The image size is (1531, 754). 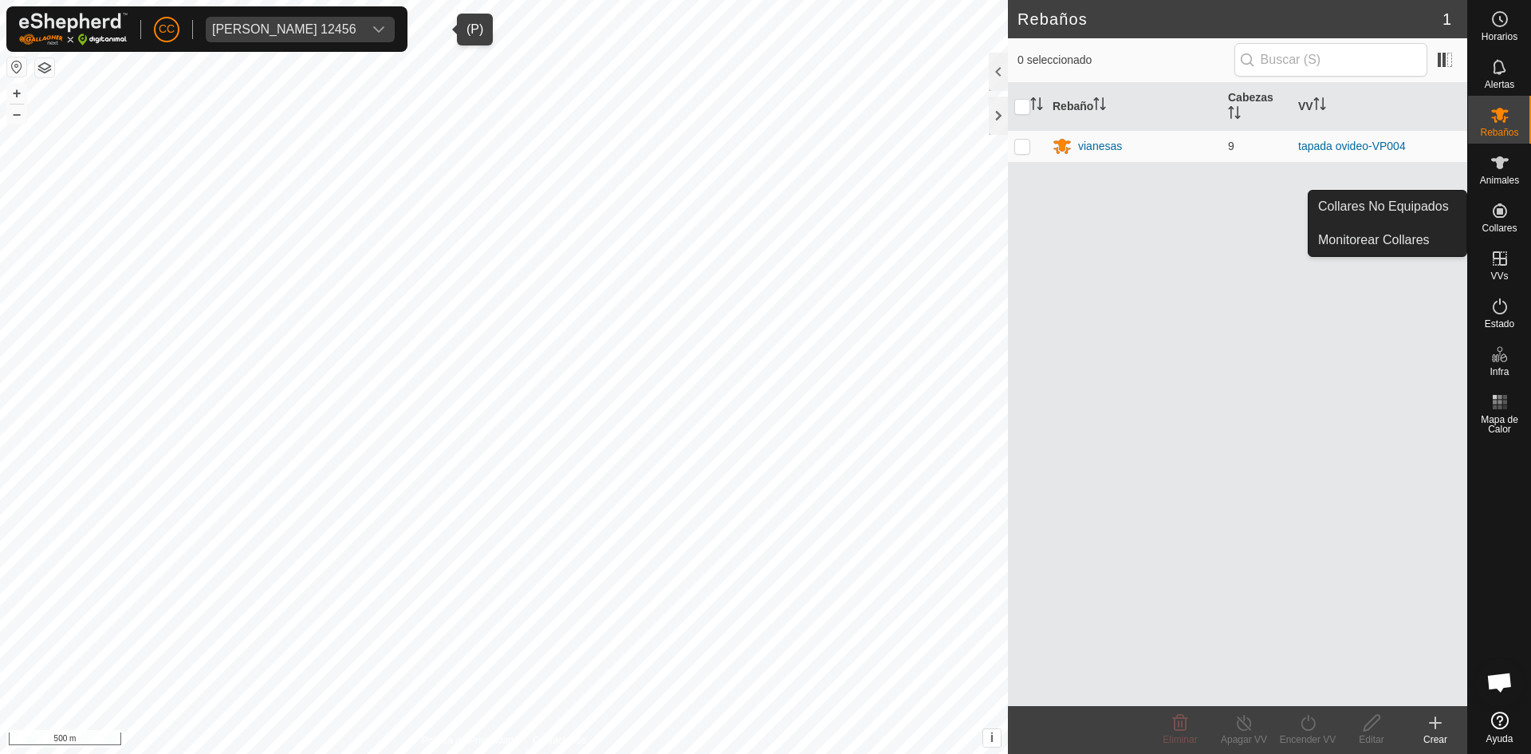 What do you see at coordinates (559, 740) in the screenshot?
I see `a: Contáctenos` at bounding box center [559, 740].